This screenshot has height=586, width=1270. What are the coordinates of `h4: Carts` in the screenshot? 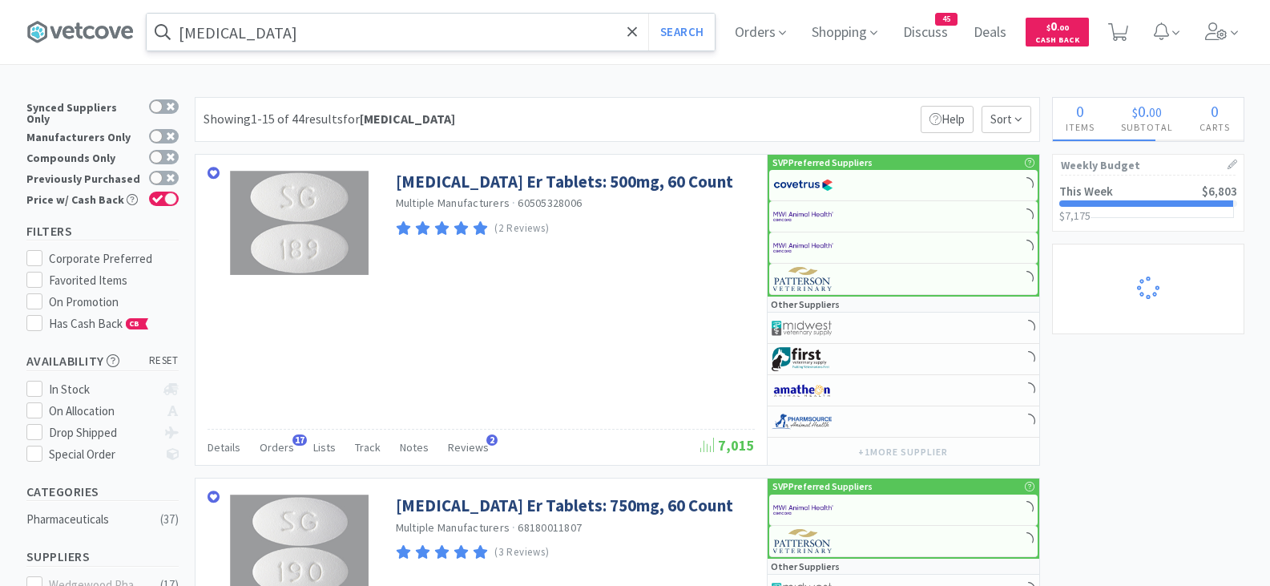 It's located at (1214, 127).